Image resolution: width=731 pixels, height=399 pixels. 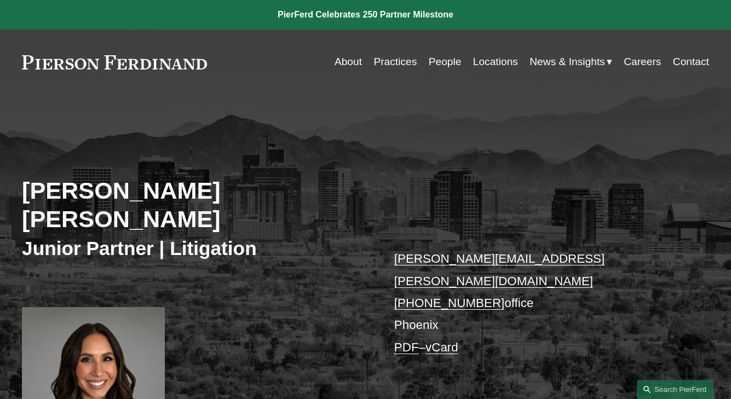 I want to click on a: Search this site, so click(x=675, y=389).